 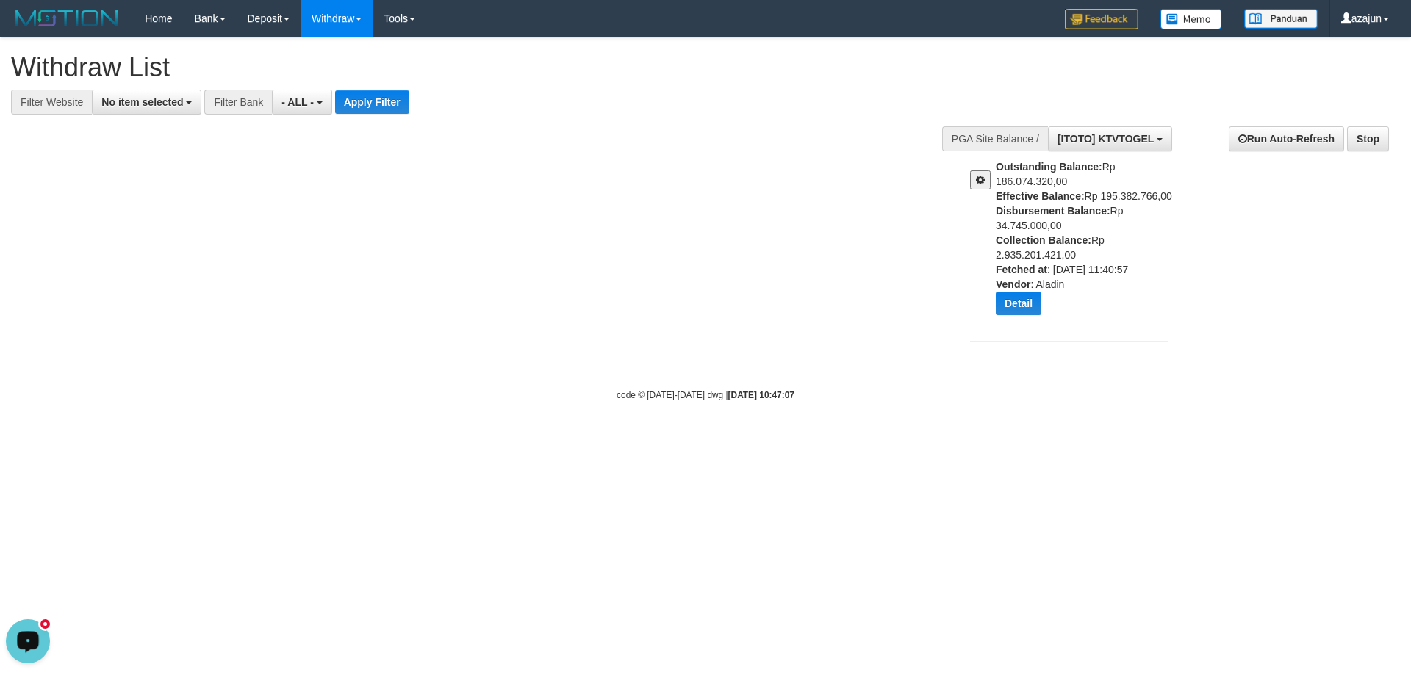 I want to click on div: PGA Site Balance /, so click(x=995, y=139).